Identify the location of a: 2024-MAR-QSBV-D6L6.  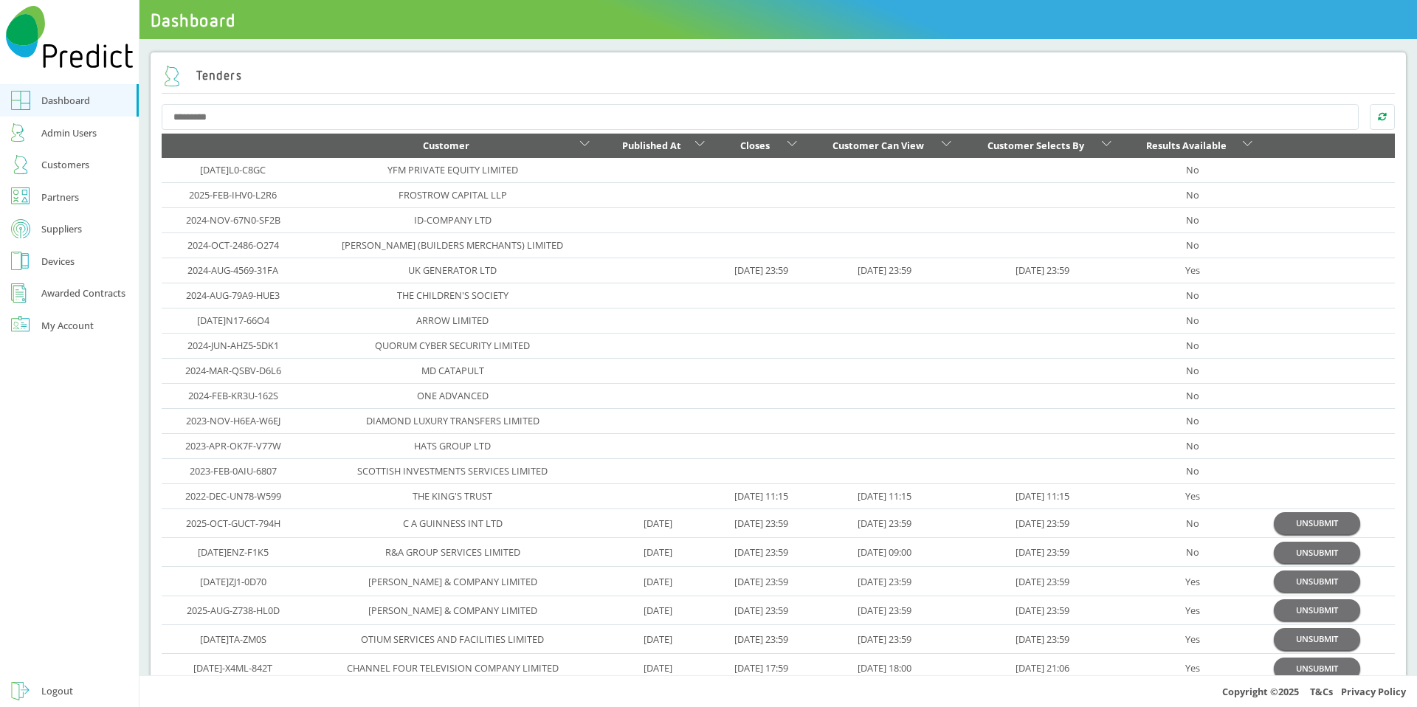
(233, 371).